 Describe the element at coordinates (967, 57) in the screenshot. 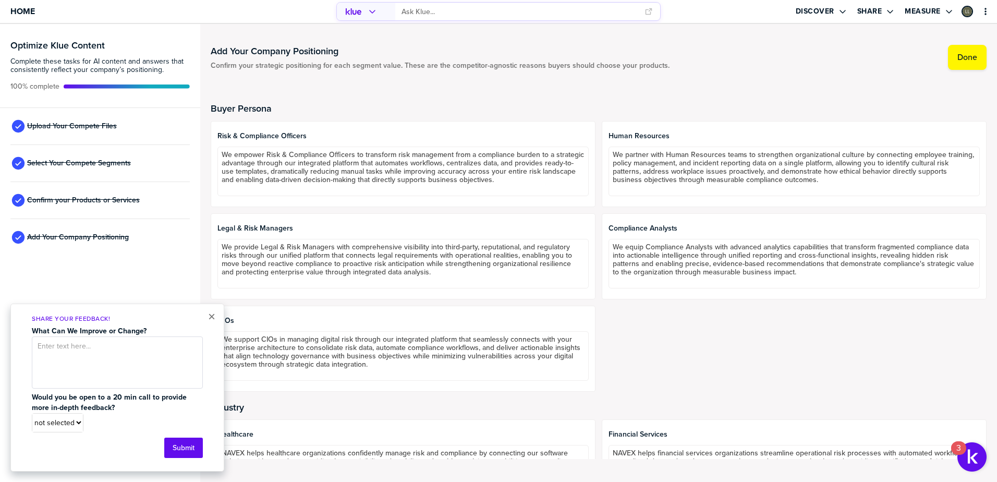

I see `label: Done` at that location.